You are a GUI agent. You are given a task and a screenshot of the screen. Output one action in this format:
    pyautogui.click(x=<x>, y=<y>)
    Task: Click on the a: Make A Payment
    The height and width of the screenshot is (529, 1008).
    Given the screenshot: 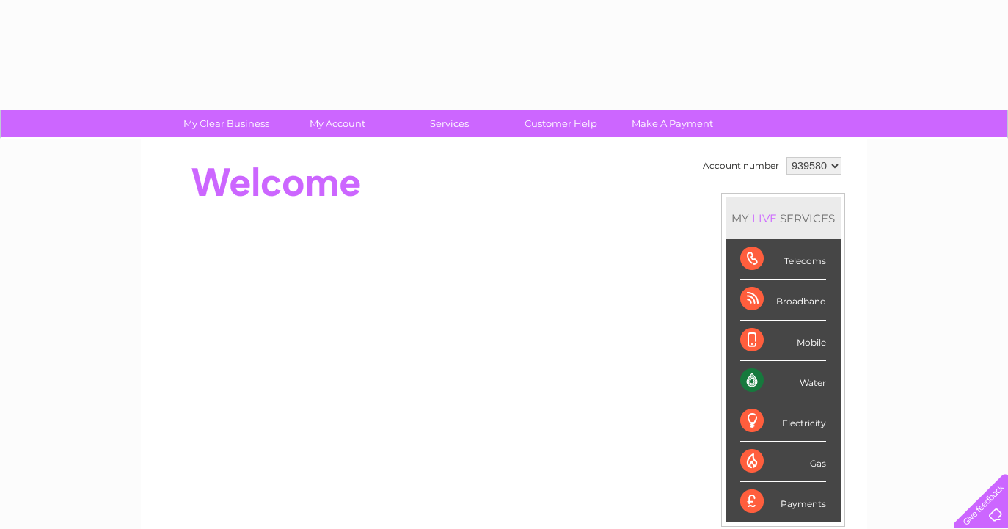 What is the action you would take?
    pyautogui.click(x=672, y=123)
    